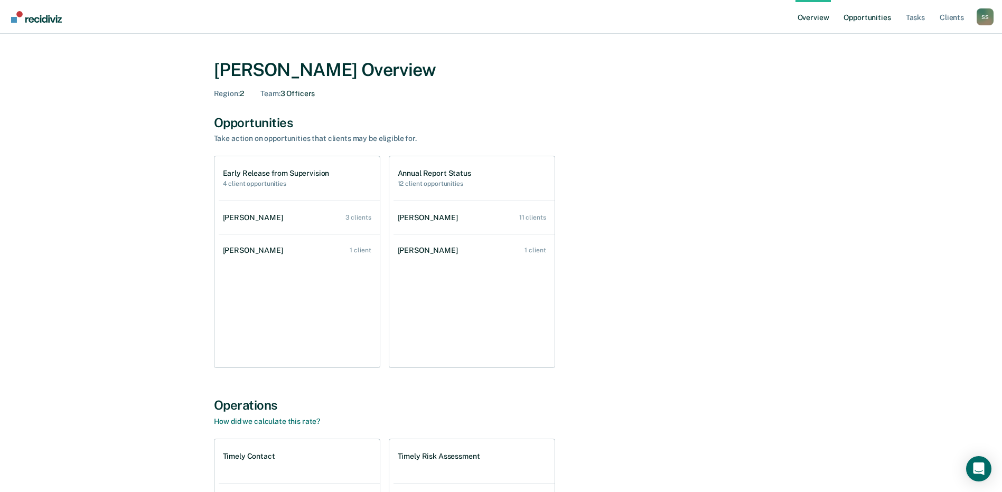 This screenshot has width=1002, height=492. I want to click on img: Recidiviz, so click(36, 17).